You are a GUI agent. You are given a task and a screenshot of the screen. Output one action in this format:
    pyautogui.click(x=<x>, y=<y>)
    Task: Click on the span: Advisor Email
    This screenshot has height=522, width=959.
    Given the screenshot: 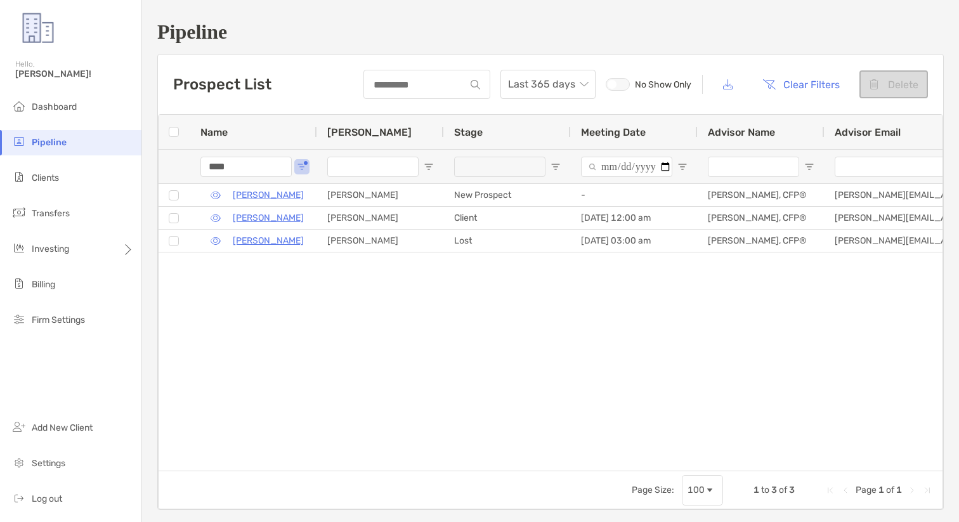 What is the action you would take?
    pyautogui.click(x=868, y=132)
    